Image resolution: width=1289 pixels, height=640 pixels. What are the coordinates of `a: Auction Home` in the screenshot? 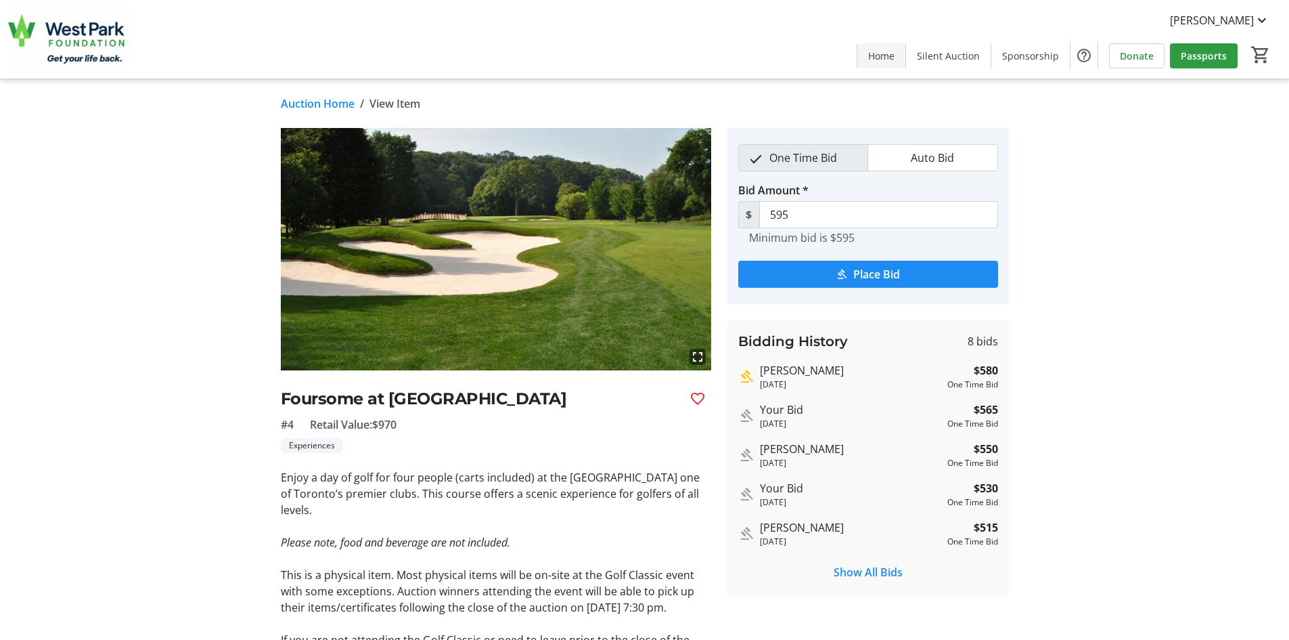 It's located at (317, 104).